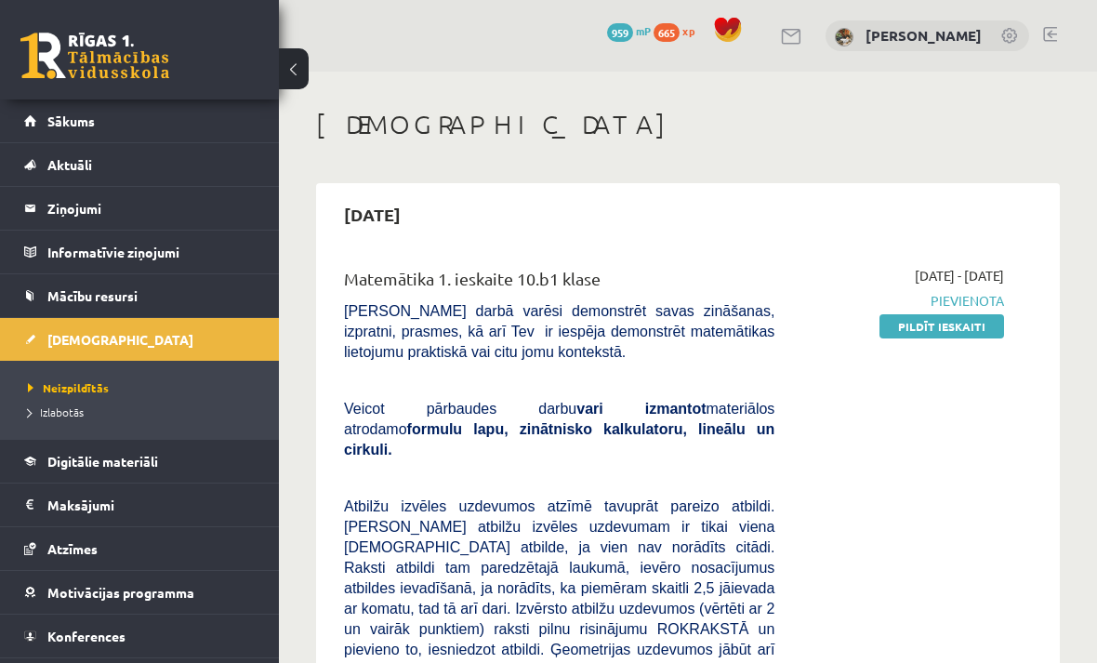  Describe the element at coordinates (941, 326) in the screenshot. I see `a: Pildīt ieskaiti` at that location.